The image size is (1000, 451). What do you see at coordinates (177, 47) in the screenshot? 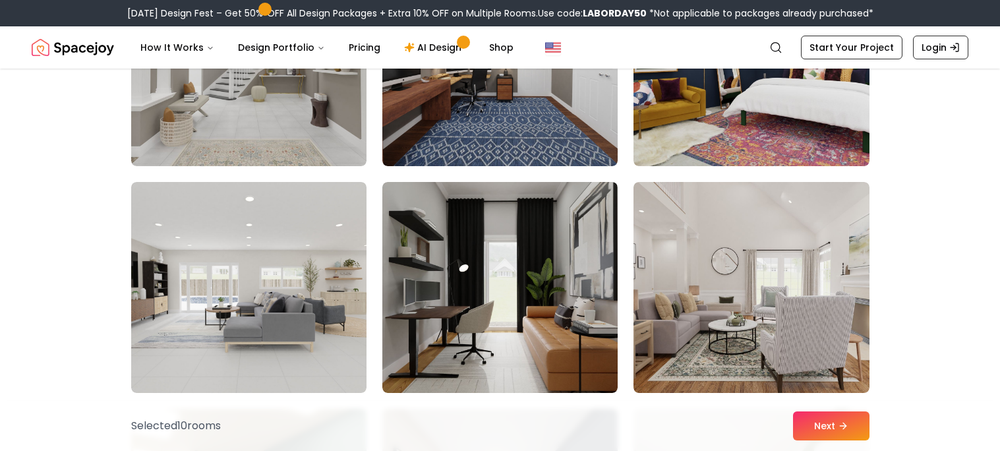
I see `button: How It Works` at bounding box center [177, 47].